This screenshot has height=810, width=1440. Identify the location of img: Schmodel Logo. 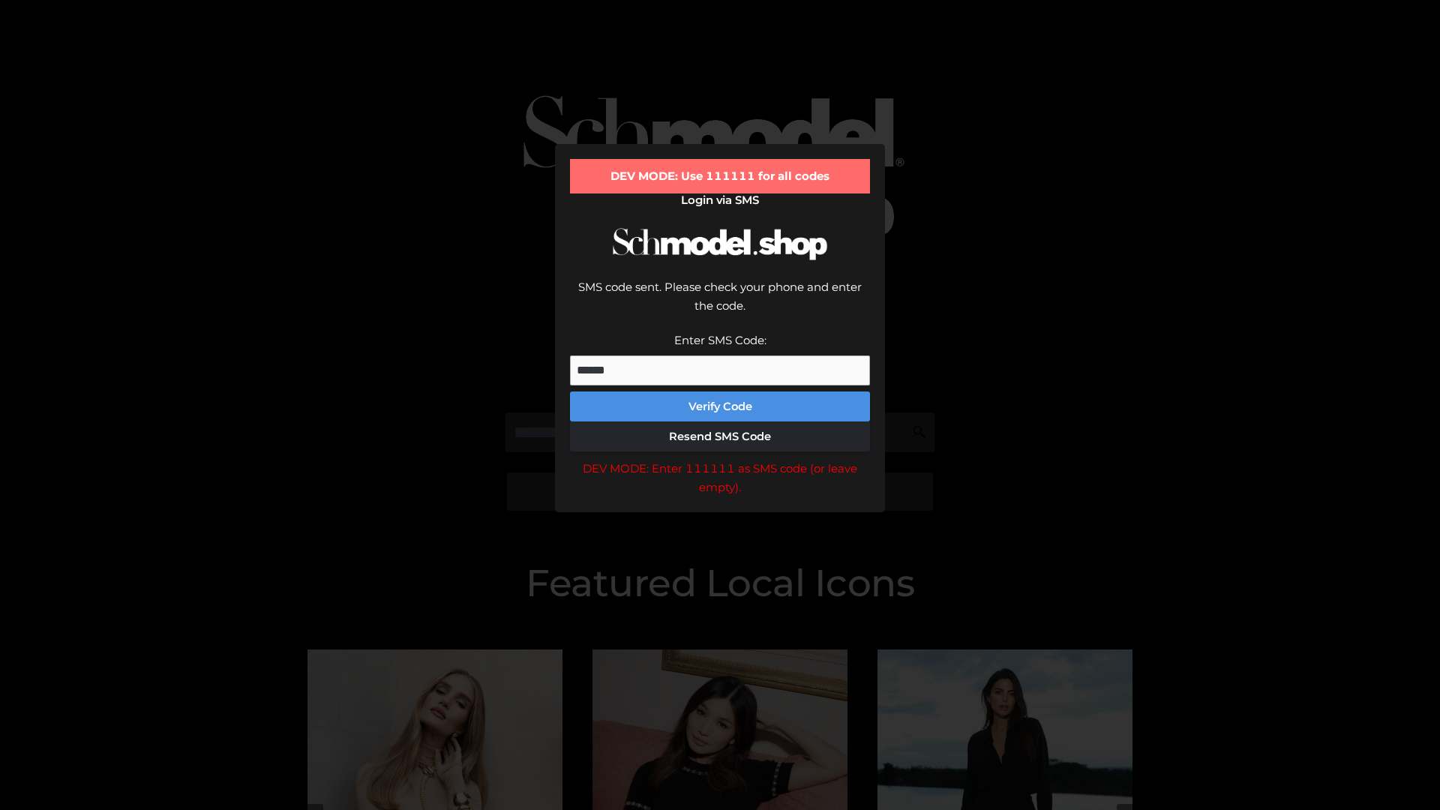
(720, 244).